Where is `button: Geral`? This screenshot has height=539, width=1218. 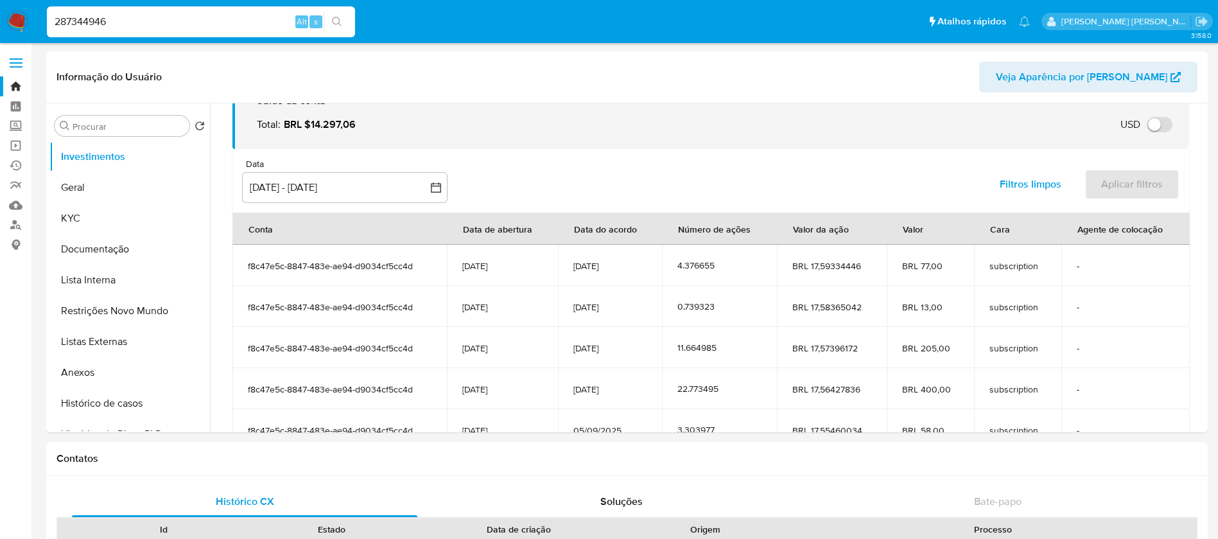 button: Geral is located at coordinates (130, 187).